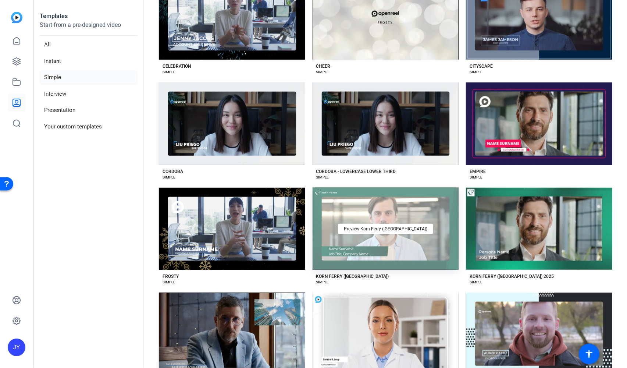 The image size is (627, 368). Describe the element at coordinates (89, 94) in the screenshot. I see `li: Interview` at that location.